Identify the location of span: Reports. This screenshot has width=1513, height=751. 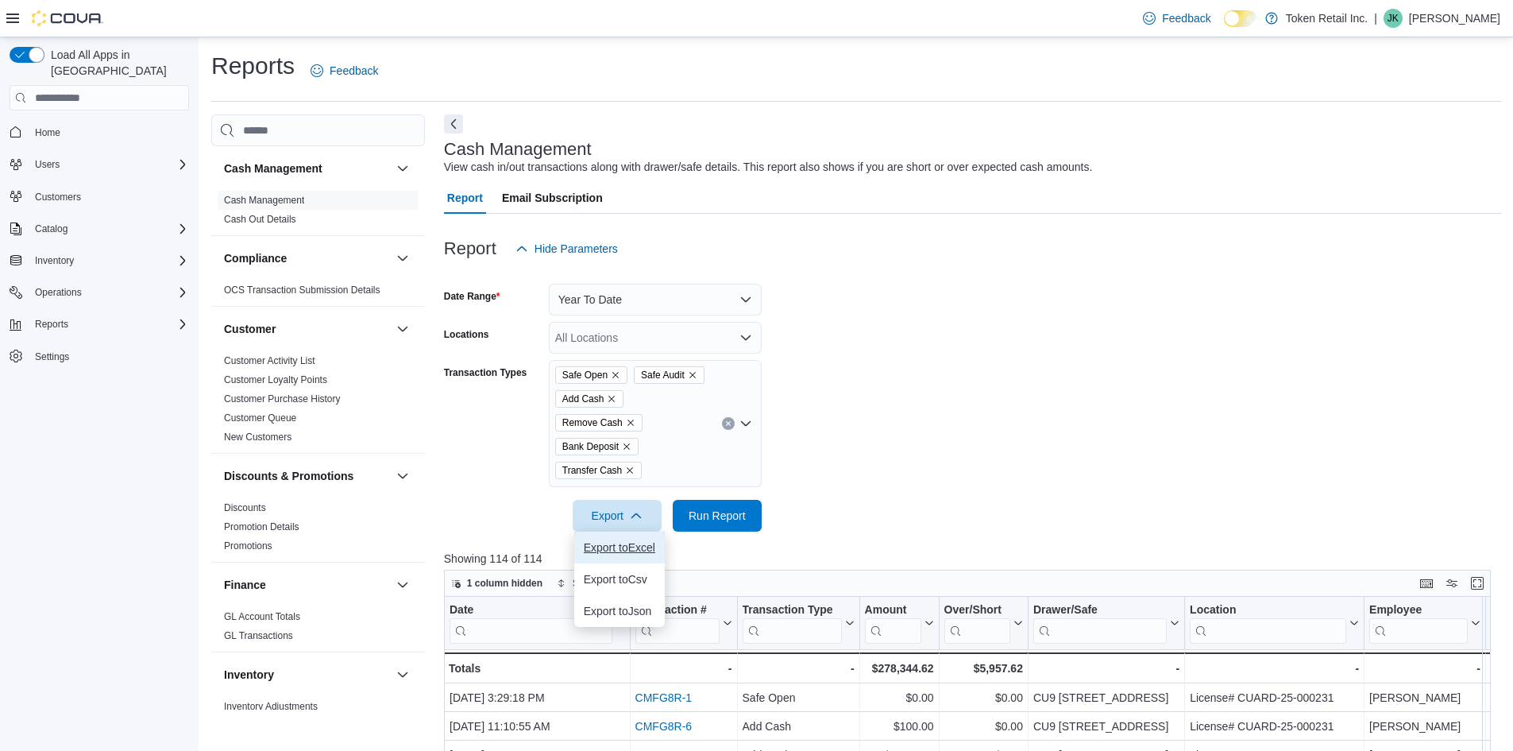
(109, 324).